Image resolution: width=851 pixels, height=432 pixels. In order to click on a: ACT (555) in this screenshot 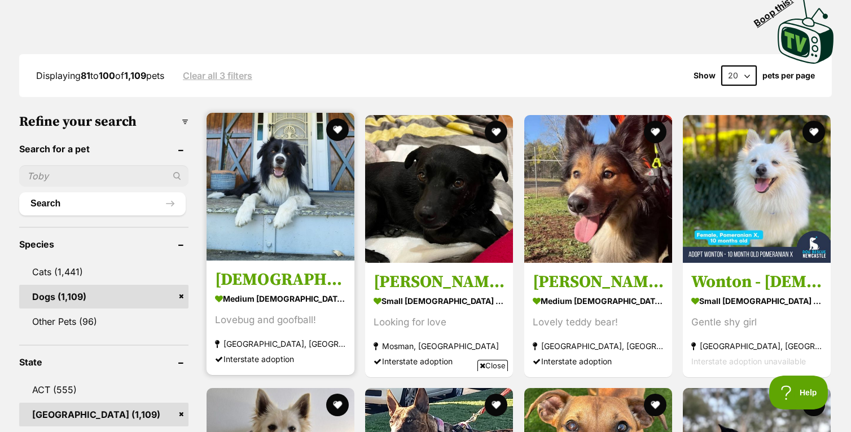, I will do `click(104, 390)`.